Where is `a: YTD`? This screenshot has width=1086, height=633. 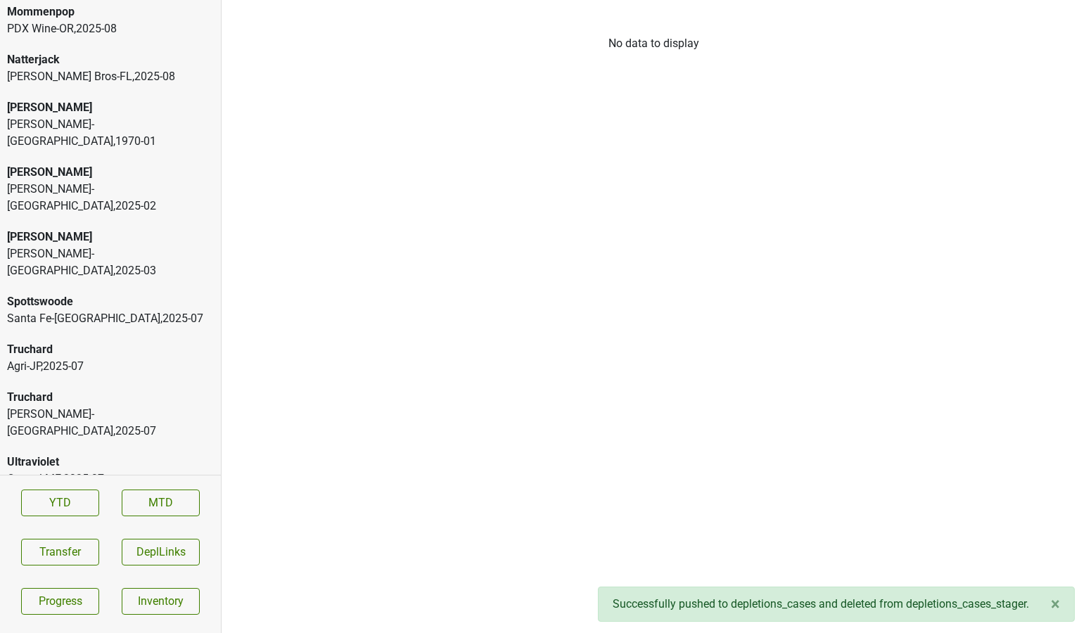
a: YTD is located at coordinates (60, 503).